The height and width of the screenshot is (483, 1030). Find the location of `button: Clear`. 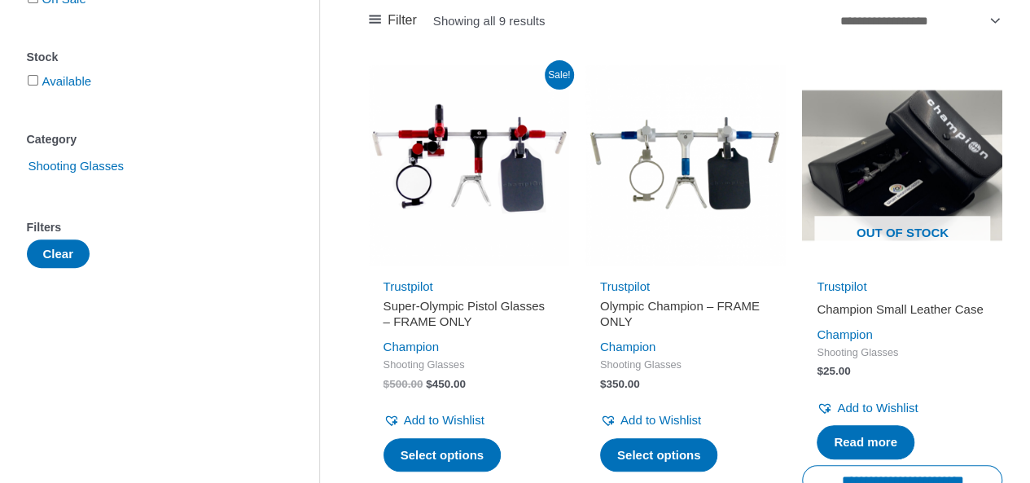

button: Clear is located at coordinates (59, 253).